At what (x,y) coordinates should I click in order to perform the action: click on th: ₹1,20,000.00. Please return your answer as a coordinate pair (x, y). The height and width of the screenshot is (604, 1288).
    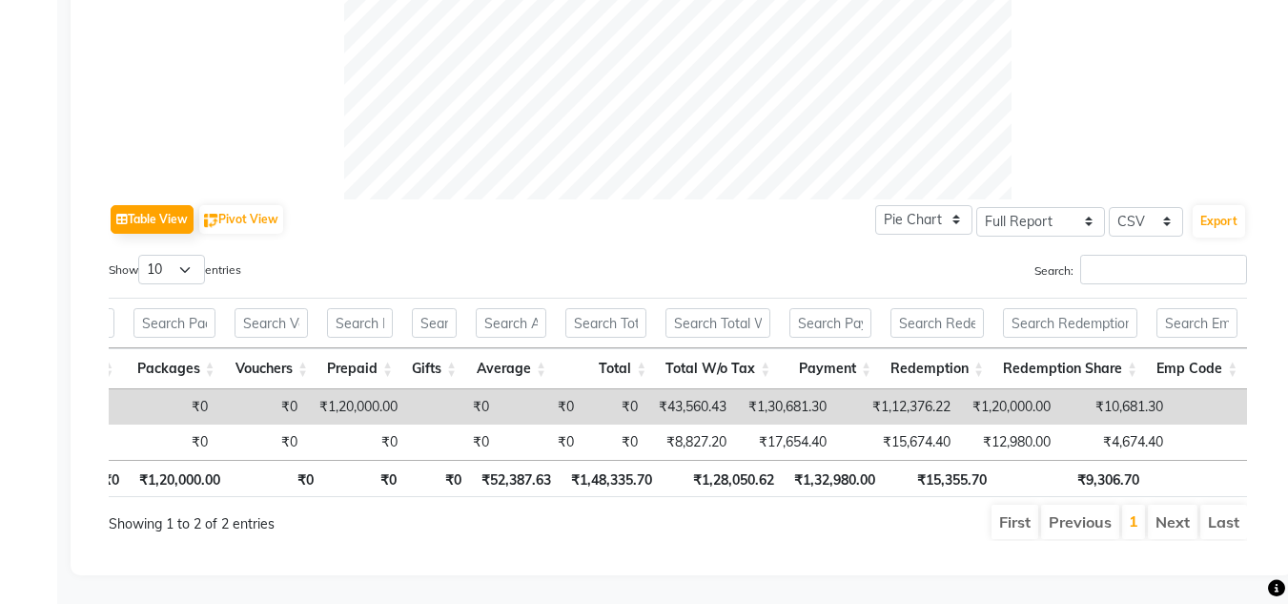
    Looking at the image, I should click on (179, 478).